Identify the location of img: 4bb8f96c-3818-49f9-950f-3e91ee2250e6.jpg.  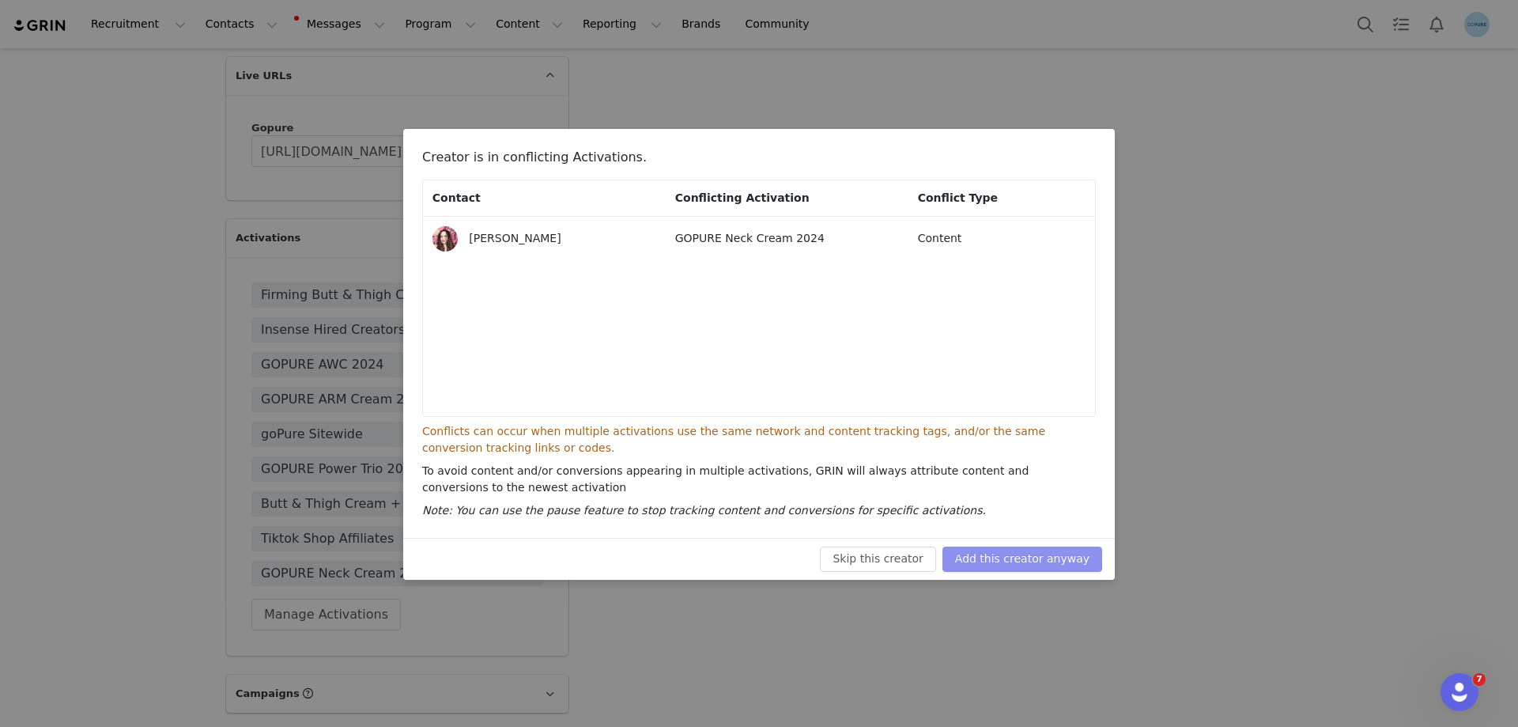
(445, 239).